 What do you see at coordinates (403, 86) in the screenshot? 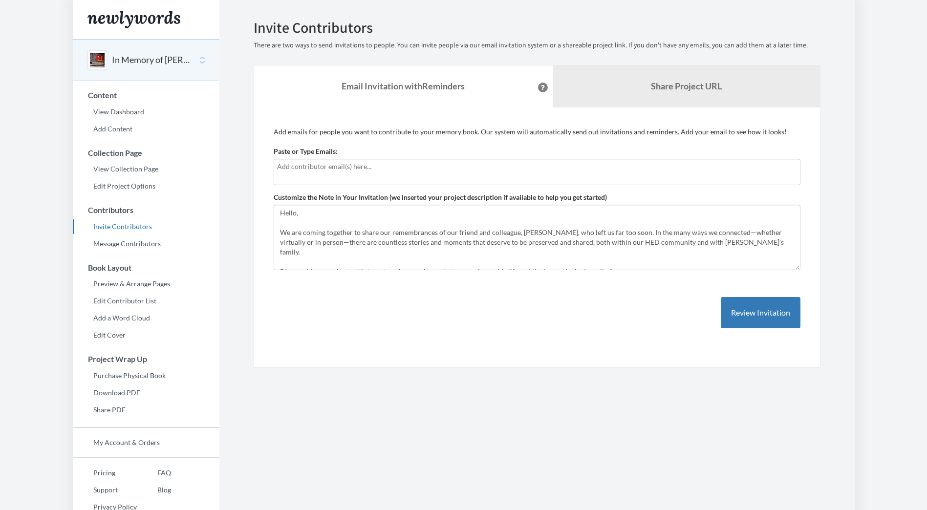
I see `strong: Email Invitation with Reminders` at bounding box center [403, 86].